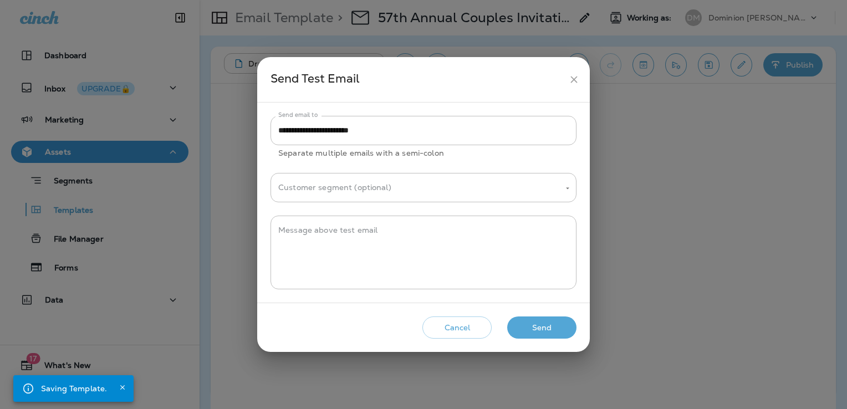  What do you see at coordinates (542, 328) in the screenshot?
I see `button: Send` at bounding box center [542, 328].